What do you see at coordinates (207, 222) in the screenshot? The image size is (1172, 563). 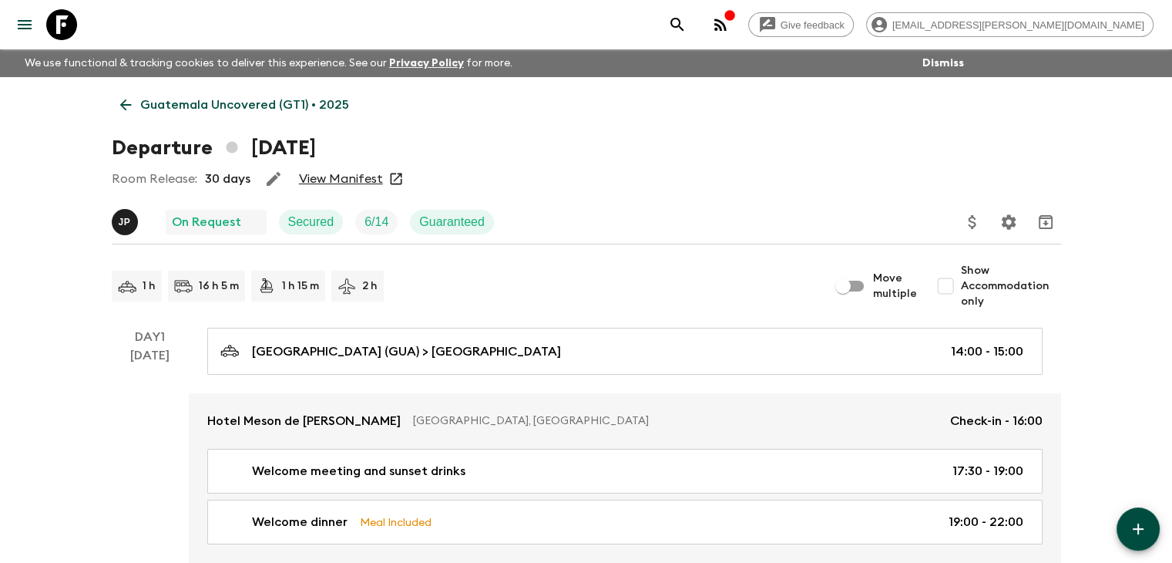 I see `p: On Request` at bounding box center [207, 222].